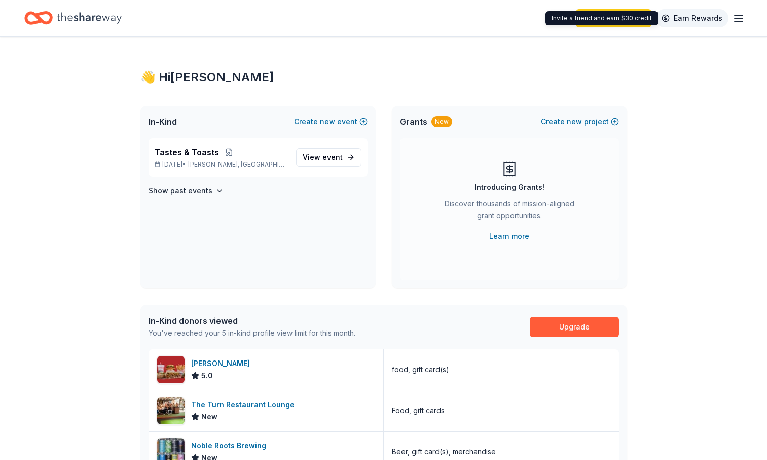 The width and height of the screenshot is (767, 460). I want to click on span: New, so click(209, 416).